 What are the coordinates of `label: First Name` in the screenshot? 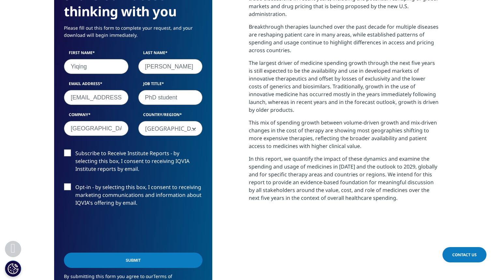 It's located at (96, 54).